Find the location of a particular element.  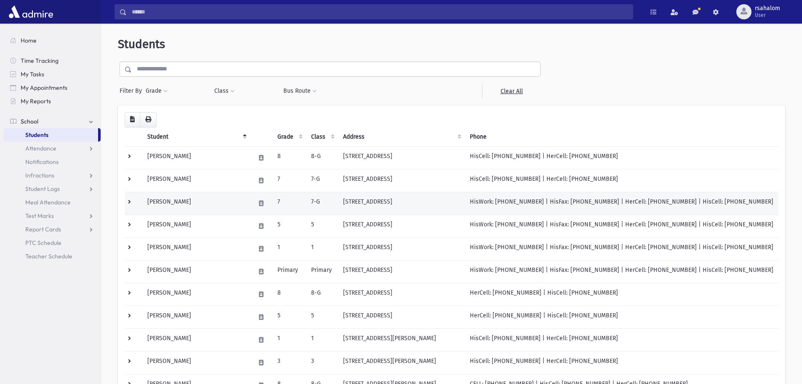

span: Home is located at coordinates (29, 40).